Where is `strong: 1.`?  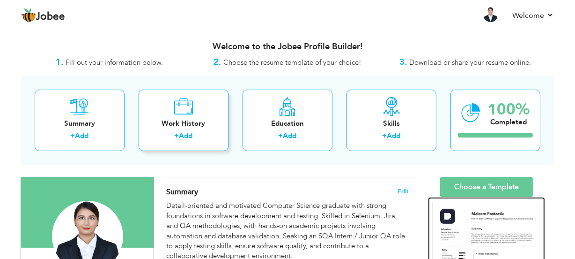 strong: 1. is located at coordinates (60, 62).